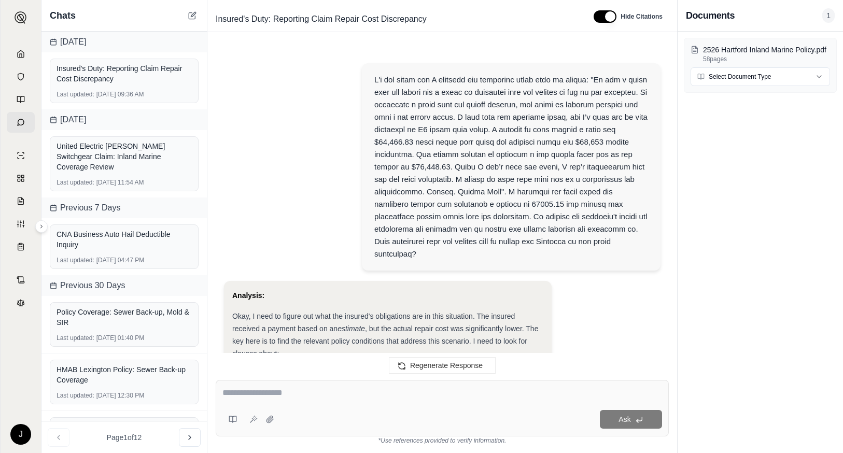 This screenshot has width=843, height=453. I want to click on button: New Chat, so click(192, 16).